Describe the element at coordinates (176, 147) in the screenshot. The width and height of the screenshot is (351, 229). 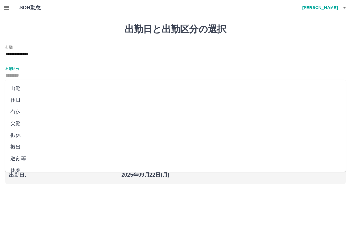
I see `li: 振出` at that location.